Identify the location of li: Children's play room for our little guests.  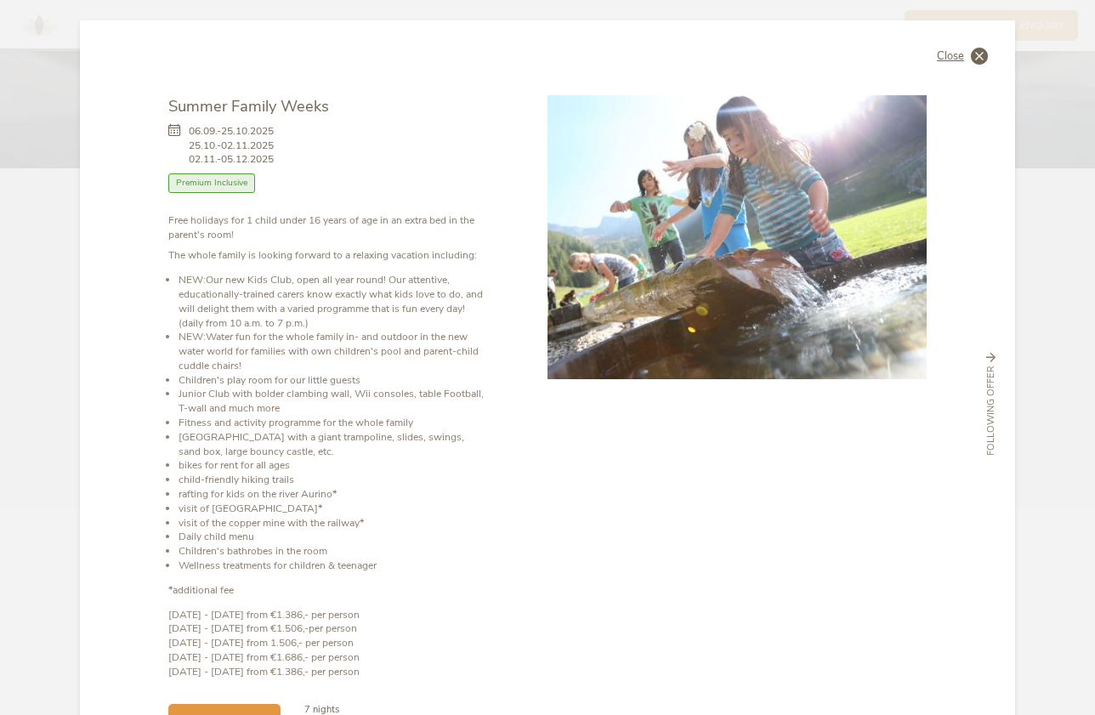
(332, 380).